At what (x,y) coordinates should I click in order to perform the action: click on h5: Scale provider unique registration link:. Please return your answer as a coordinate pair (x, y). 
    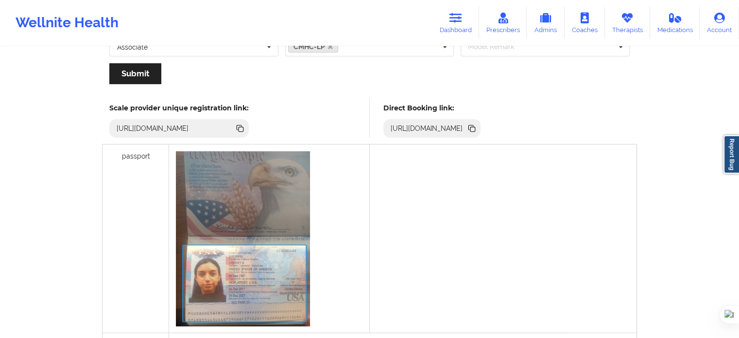
    Looking at the image, I should click on (179, 108).